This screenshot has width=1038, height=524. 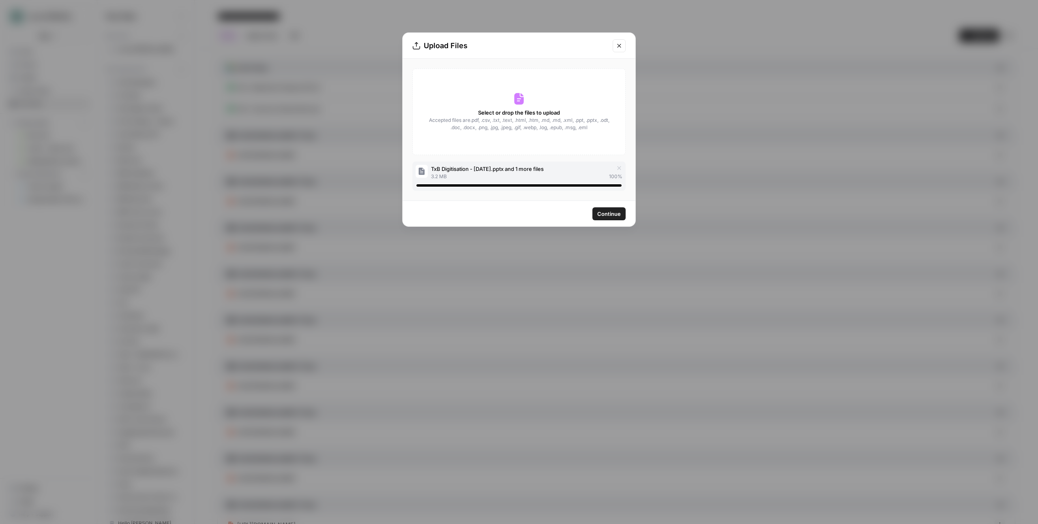 What do you see at coordinates (619, 46) in the screenshot?
I see `button: Close modal` at bounding box center [619, 46].